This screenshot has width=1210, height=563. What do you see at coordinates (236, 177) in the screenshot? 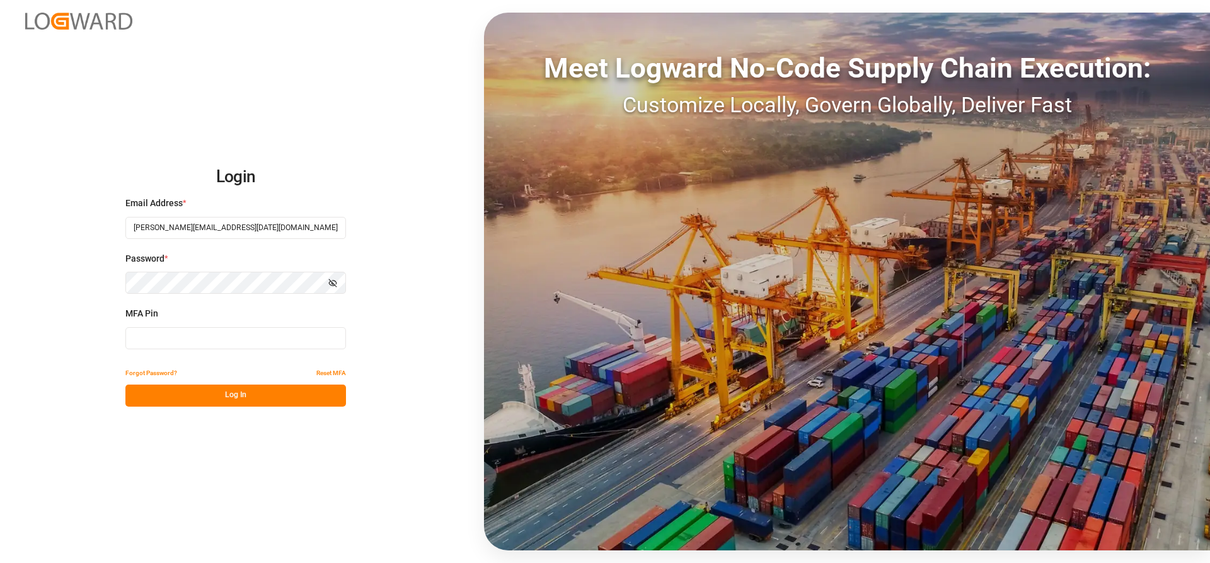
I see `h2: Login` at bounding box center [236, 177].